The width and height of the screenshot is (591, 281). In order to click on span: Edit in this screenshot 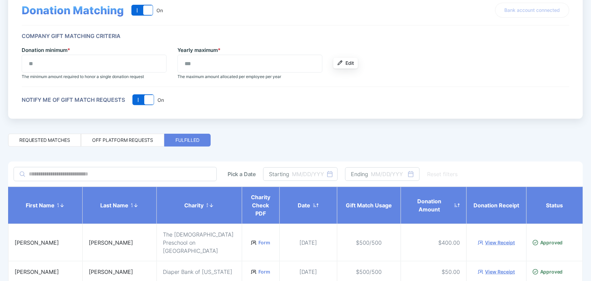, I will do `click(350, 63)`.